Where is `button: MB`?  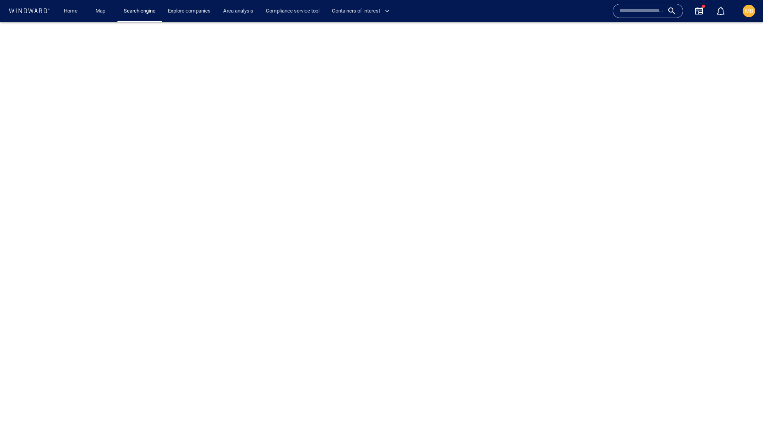
button: MB is located at coordinates (749, 11).